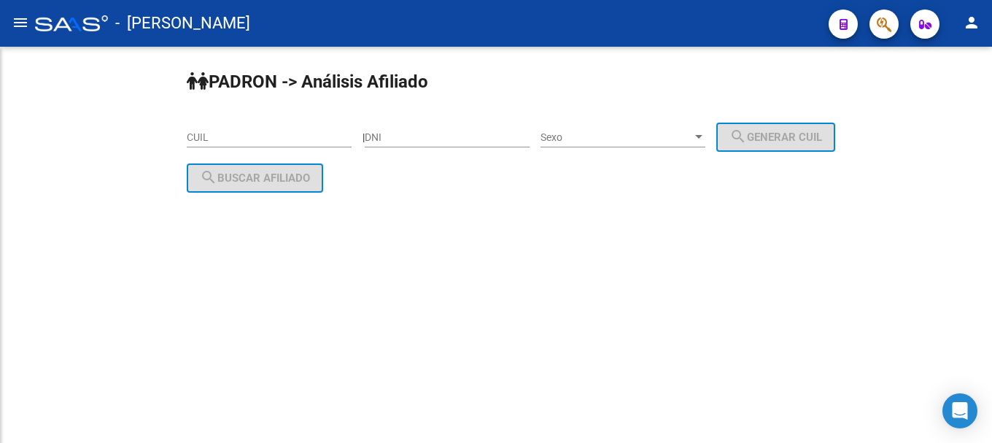 The image size is (992, 443). Describe the element at coordinates (960, 411) in the screenshot. I see `div: Open Intercom Messenger` at that location.